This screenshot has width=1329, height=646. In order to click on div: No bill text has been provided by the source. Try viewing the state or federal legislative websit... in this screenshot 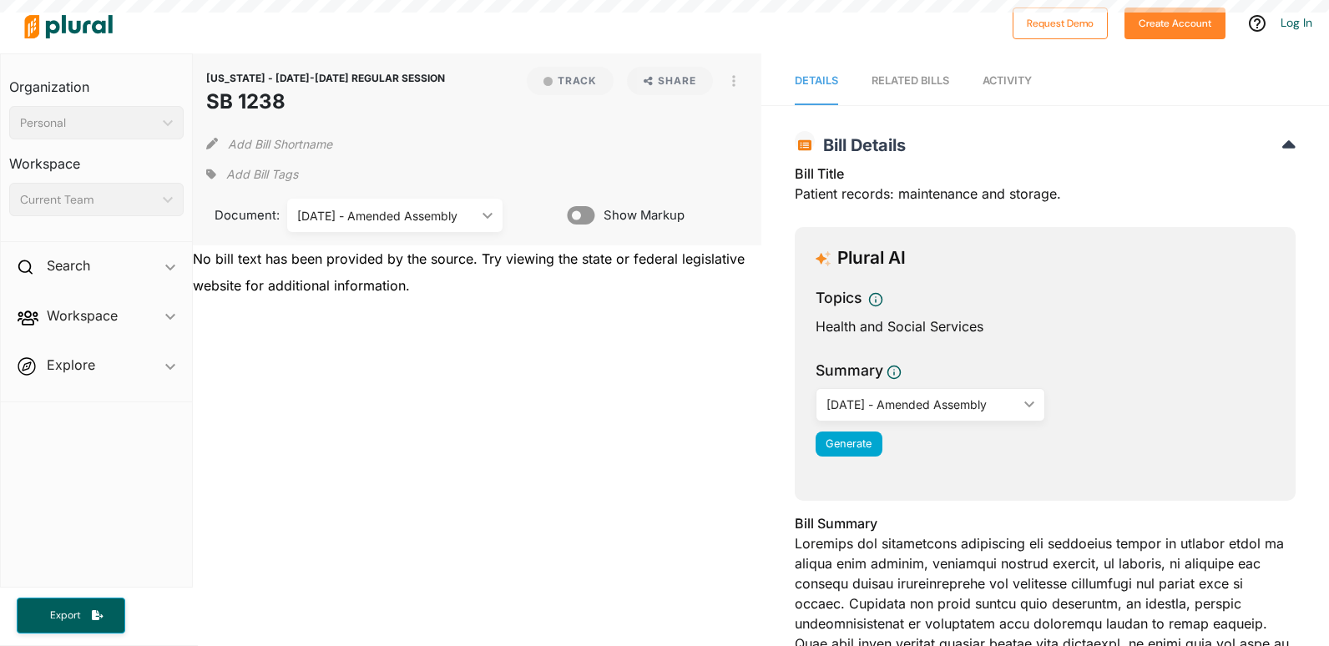, I will do `click(477, 272)`.